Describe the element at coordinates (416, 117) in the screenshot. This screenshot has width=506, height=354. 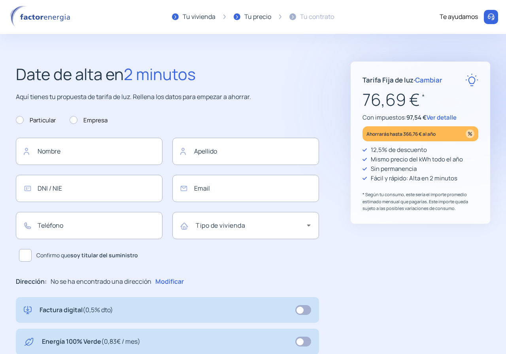
I see `span: 97,54 €` at that location.